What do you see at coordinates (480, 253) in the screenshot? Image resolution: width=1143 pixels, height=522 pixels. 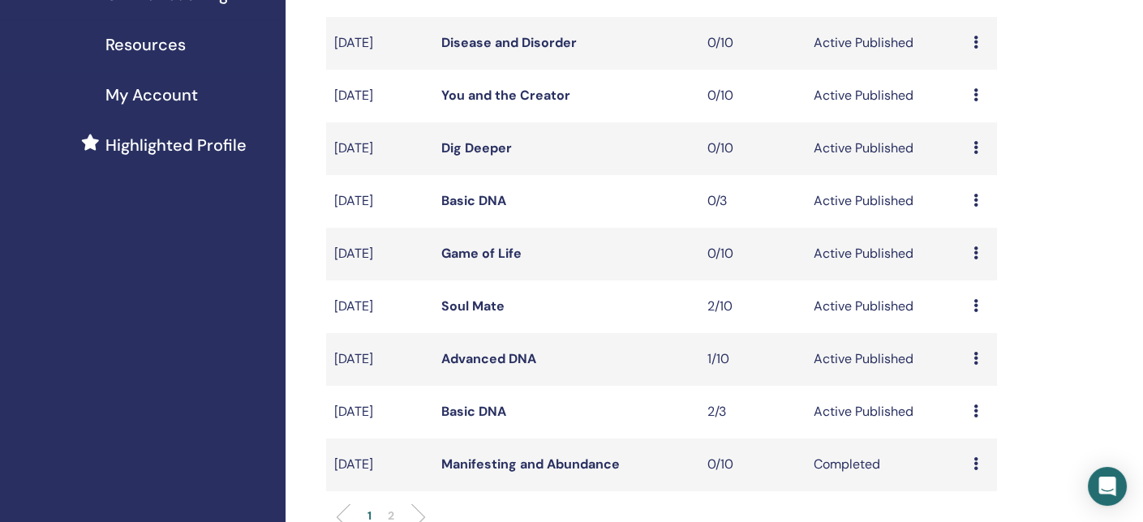 I see `a: Game of Life` at bounding box center [480, 253].